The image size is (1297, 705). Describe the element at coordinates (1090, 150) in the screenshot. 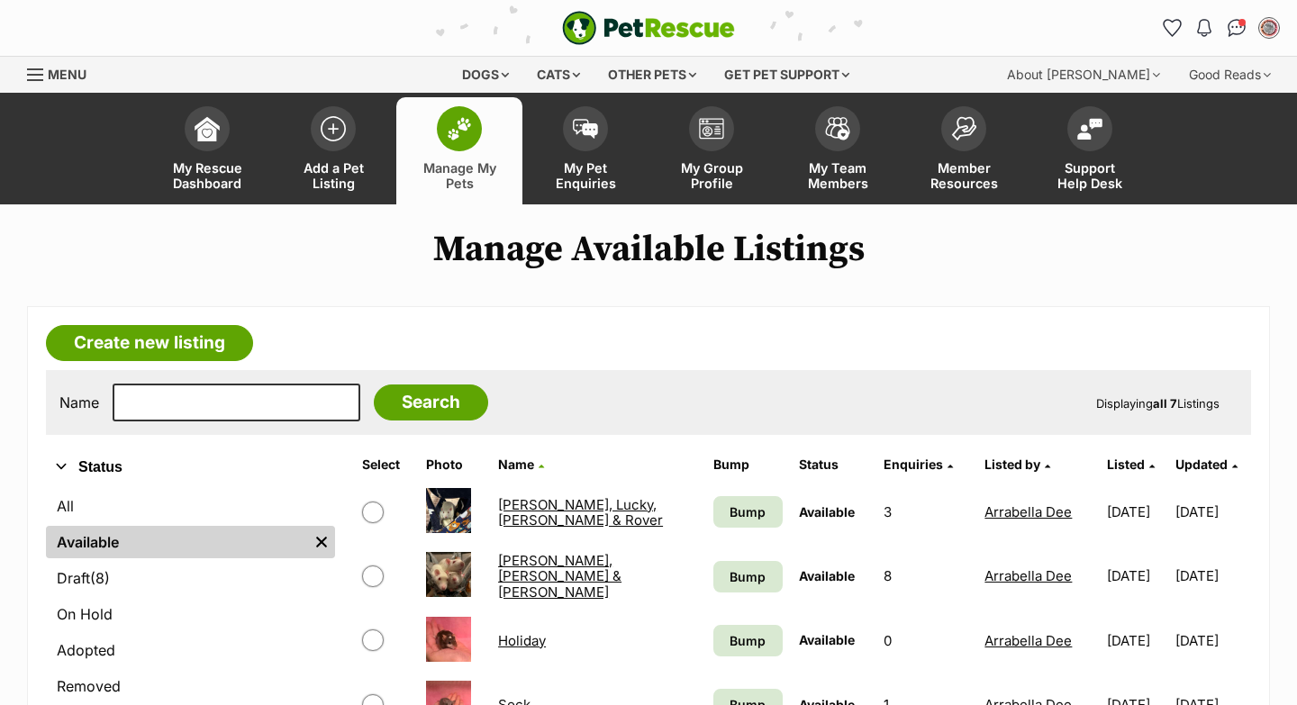

I see `a: Support Help Desk` at that location.